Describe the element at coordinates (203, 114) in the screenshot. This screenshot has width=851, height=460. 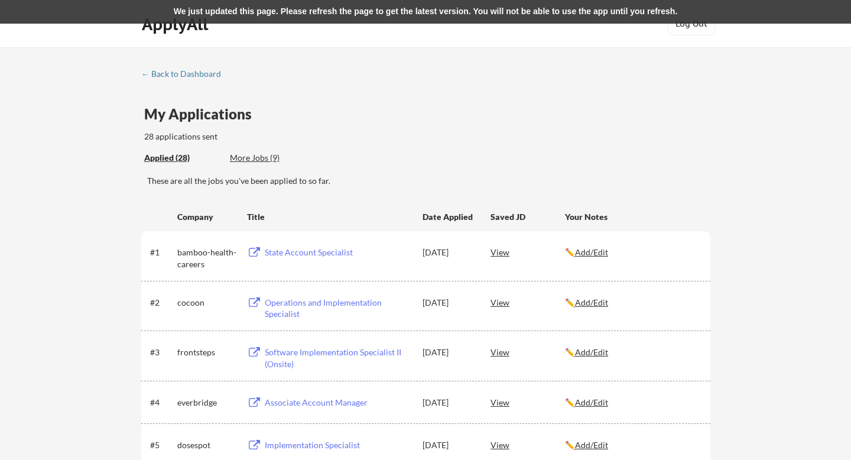
I see `div: My Applications` at that location.